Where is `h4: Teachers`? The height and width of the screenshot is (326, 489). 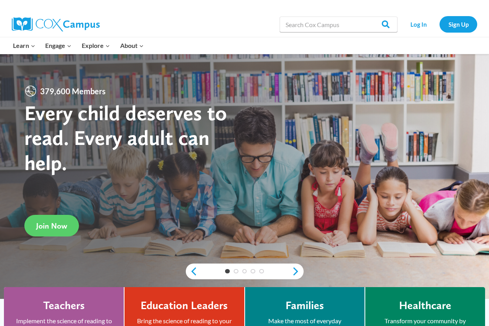 h4: Teachers is located at coordinates (64, 306).